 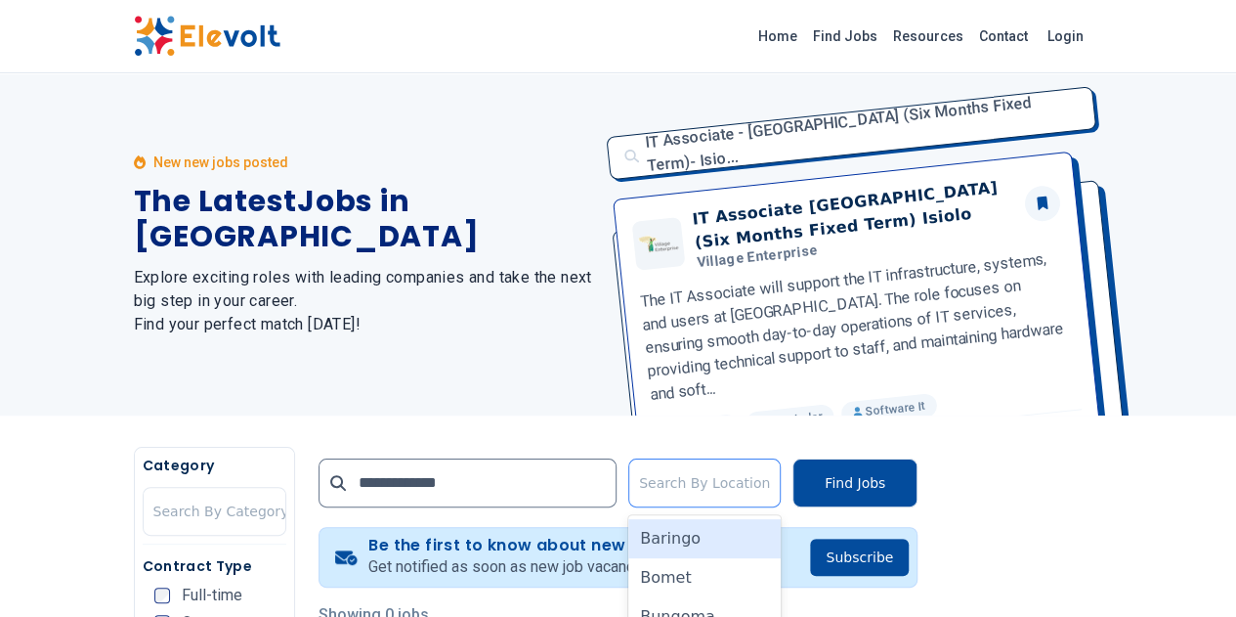 What do you see at coordinates (207, 36) in the screenshot?
I see `img: Elevolt` at bounding box center [207, 36].